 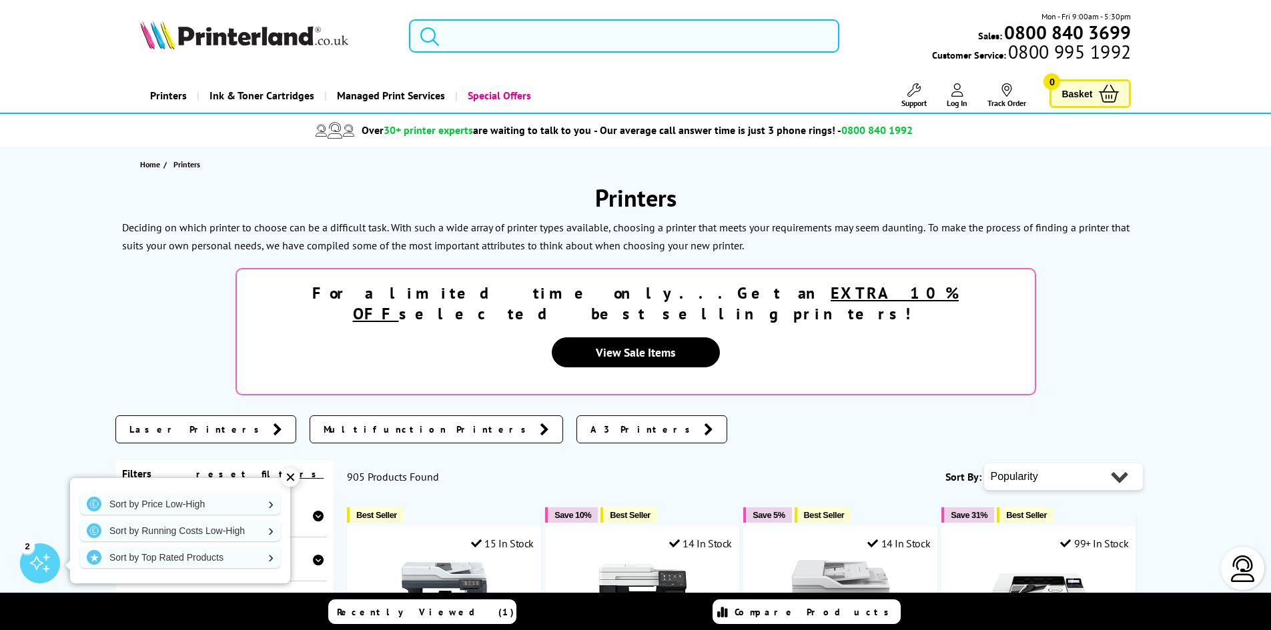 What do you see at coordinates (1066, 32) in the screenshot?
I see `a: 0800 840 3699` at bounding box center [1066, 32].